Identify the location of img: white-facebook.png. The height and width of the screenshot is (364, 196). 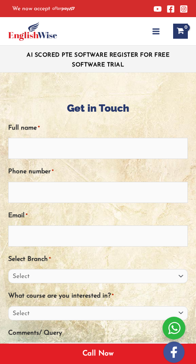
(174, 352).